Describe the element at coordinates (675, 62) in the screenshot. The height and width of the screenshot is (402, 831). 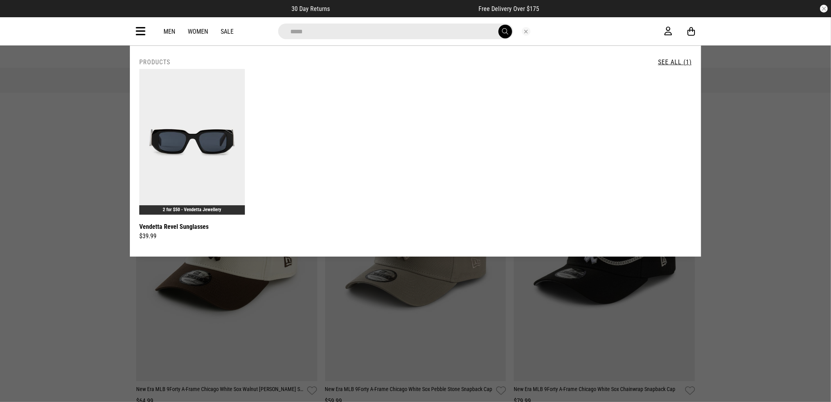
I see `a: See All (1)` at that location.